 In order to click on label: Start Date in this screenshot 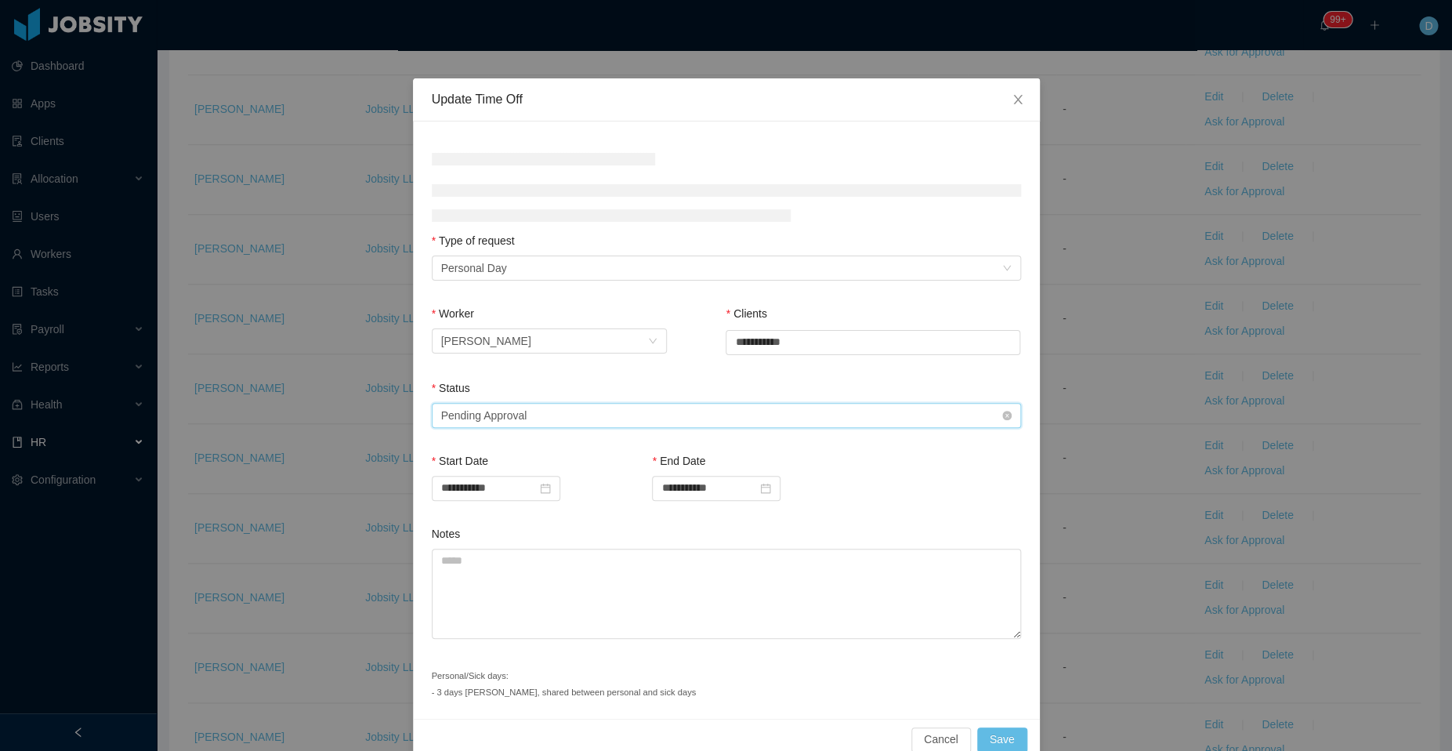, I will do `click(460, 461)`.